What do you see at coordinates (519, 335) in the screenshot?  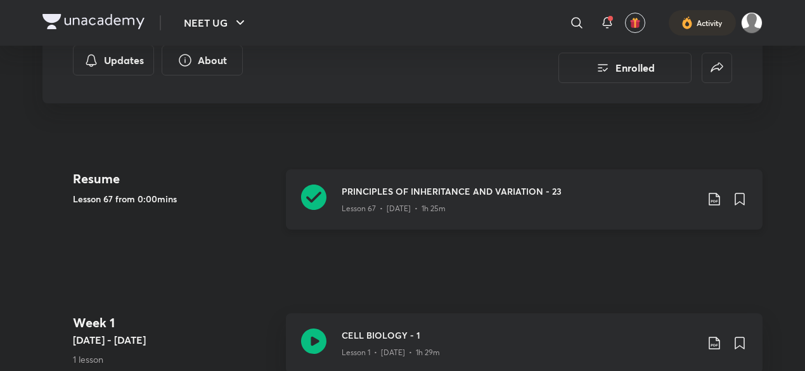 I see `h3: CELL BIOLOGY - 1` at bounding box center [519, 335].